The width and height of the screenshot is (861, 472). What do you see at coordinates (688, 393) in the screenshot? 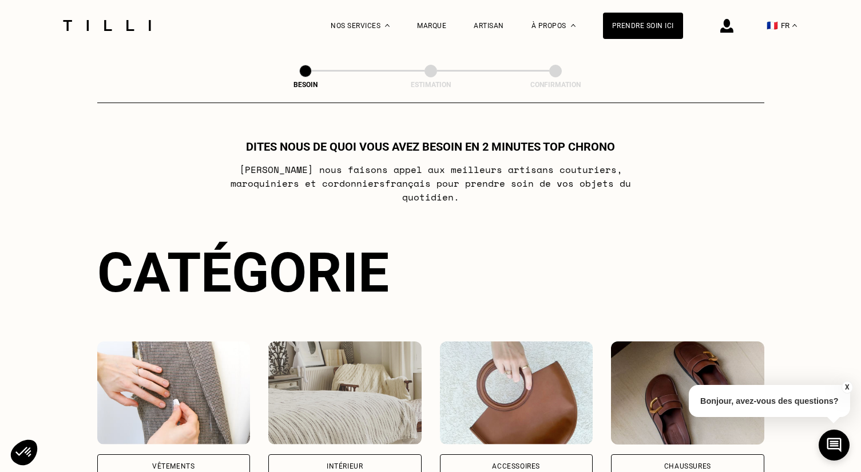
I see `img: Chaussures` at bounding box center [688, 393].